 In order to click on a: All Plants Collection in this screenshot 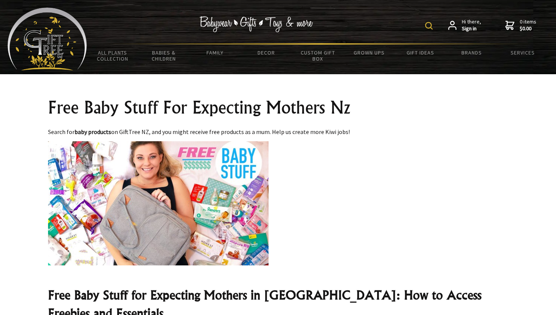, I will do `click(113, 56)`.